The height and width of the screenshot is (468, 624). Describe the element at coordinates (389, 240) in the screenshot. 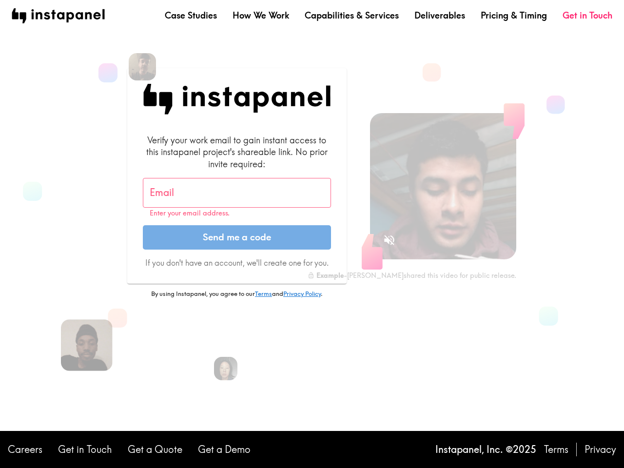

I see `button: Sound is off` at that location.